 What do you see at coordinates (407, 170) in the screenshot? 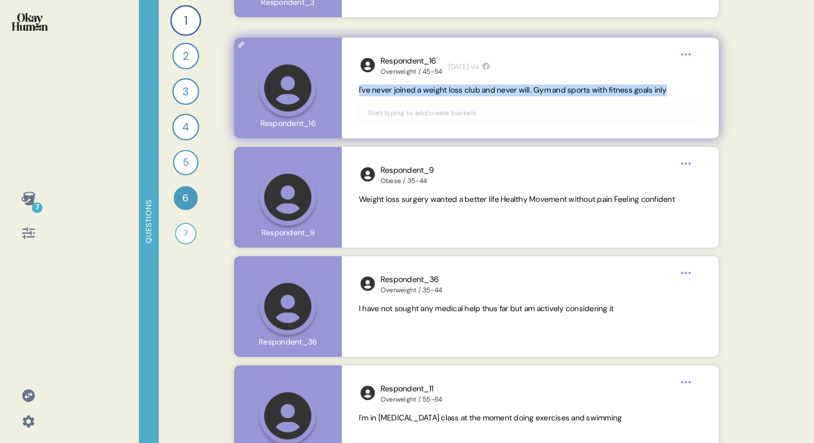
I see `div: Respondent_9` at bounding box center [407, 170].